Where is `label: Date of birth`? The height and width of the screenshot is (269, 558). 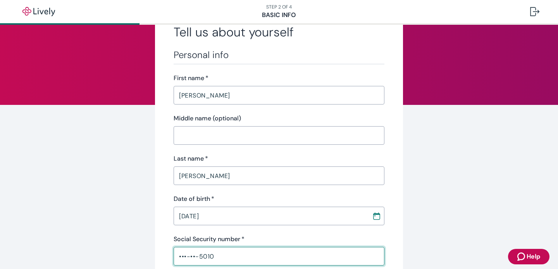
label: Date of birth is located at coordinates (194, 199).